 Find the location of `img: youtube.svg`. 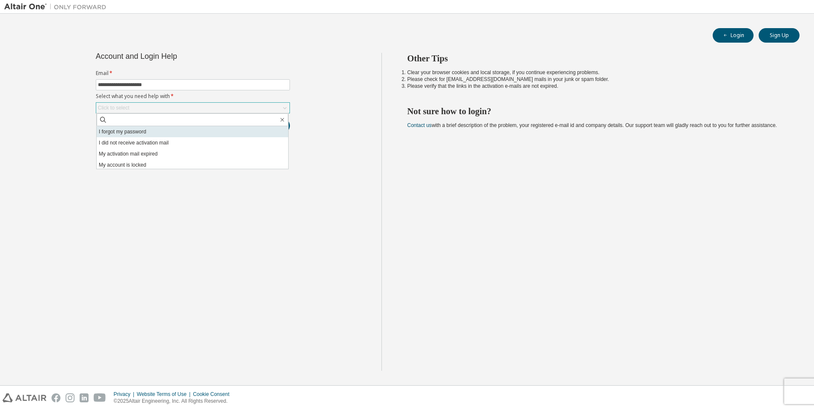

img: youtube.svg is located at coordinates (100, 397).